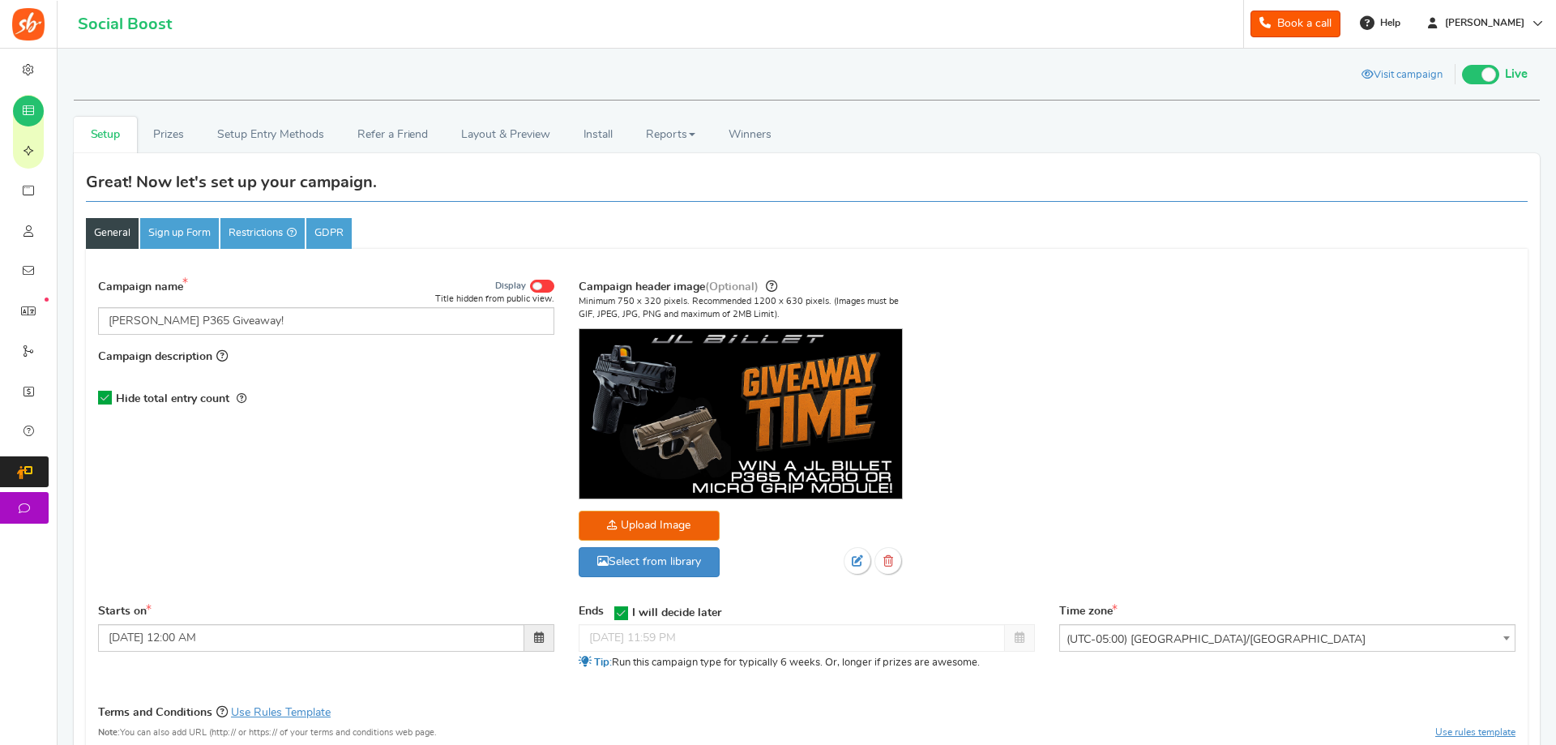 This screenshot has width=1556, height=745. I want to click on span: (Optional), so click(732, 287).